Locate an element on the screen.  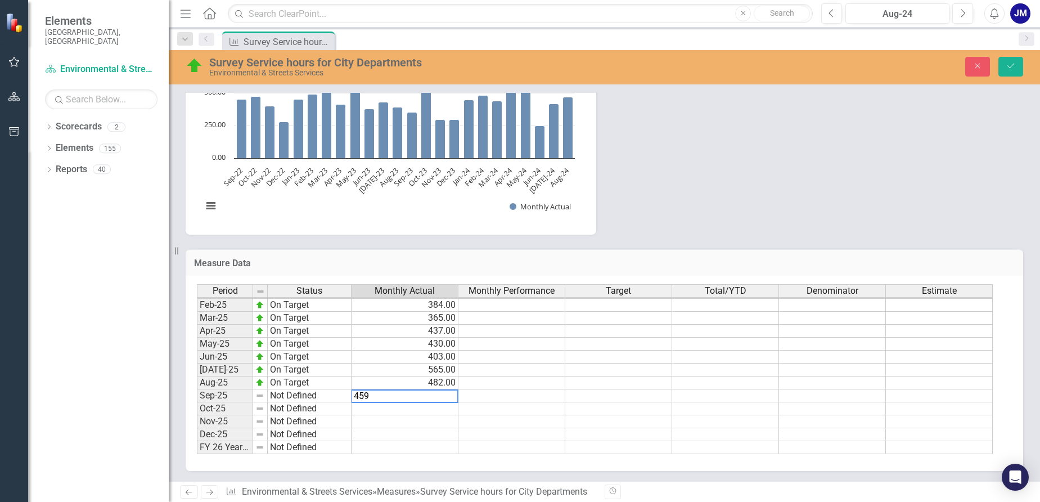
text: Mar-23 is located at coordinates (317, 177).